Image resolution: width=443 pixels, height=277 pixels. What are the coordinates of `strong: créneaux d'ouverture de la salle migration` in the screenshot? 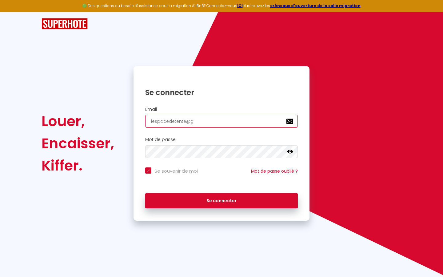 It's located at (315, 6).